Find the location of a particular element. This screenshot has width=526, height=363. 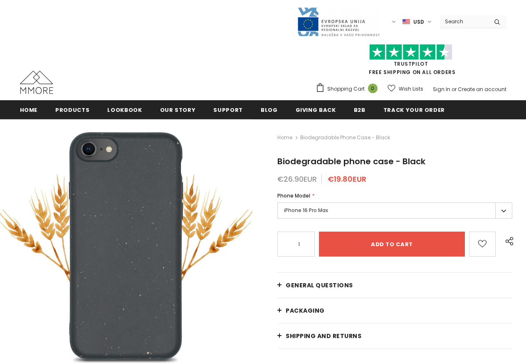

span: Shipping and returns is located at coordinates (324, 336).